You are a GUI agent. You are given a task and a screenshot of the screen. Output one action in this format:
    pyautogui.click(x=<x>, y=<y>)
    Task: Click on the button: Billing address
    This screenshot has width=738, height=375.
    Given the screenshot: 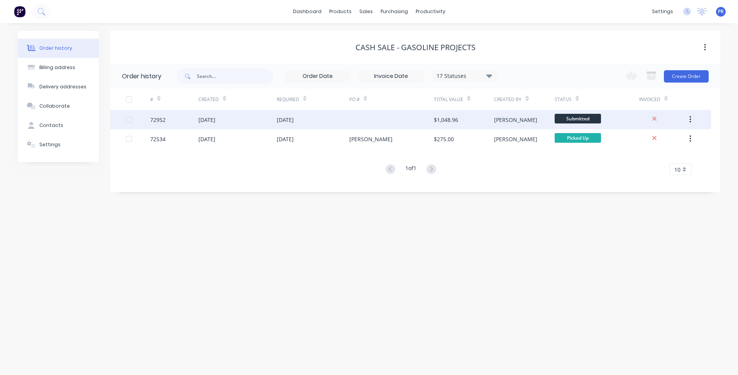 What is the action you would take?
    pyautogui.click(x=58, y=68)
    